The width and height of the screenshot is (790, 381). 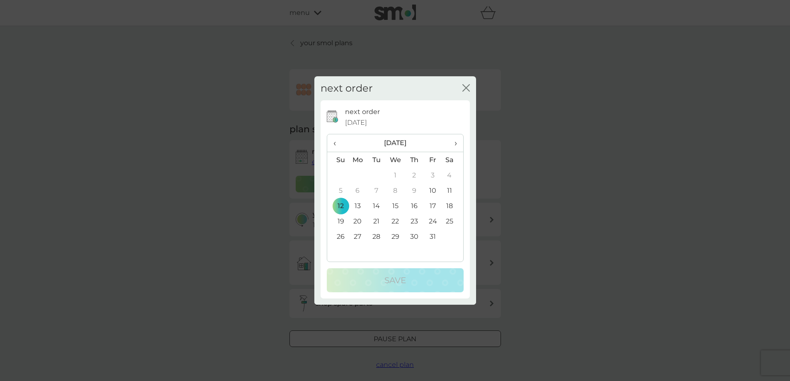 What do you see at coordinates (414, 160) in the screenshot?
I see `th: Th` at bounding box center [414, 160].